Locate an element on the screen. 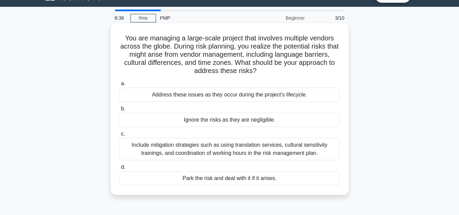  div: 8:38 is located at coordinates (121, 18).